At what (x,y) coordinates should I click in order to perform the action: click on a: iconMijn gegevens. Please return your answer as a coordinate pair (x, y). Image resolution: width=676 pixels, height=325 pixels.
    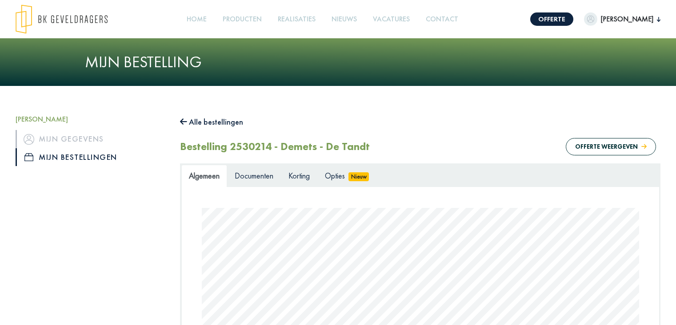
    Looking at the image, I should click on (91, 139).